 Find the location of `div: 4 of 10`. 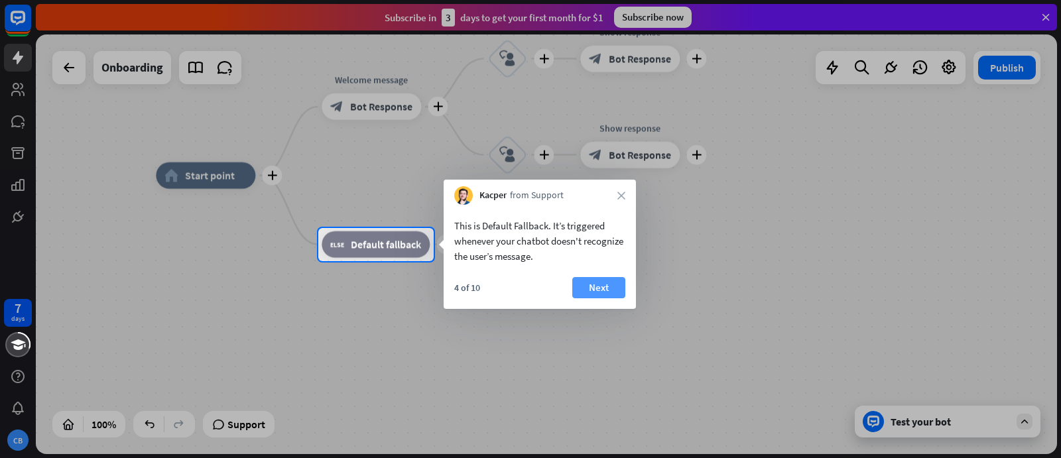

div: 4 of 10 is located at coordinates (467, 288).